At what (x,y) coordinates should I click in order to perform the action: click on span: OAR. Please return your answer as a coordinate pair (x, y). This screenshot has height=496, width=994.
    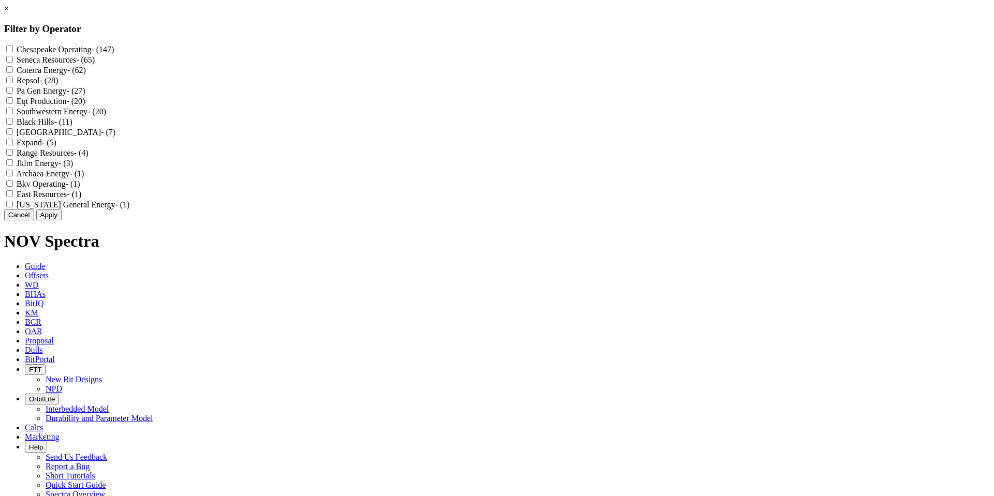
    Looking at the image, I should click on (34, 331).